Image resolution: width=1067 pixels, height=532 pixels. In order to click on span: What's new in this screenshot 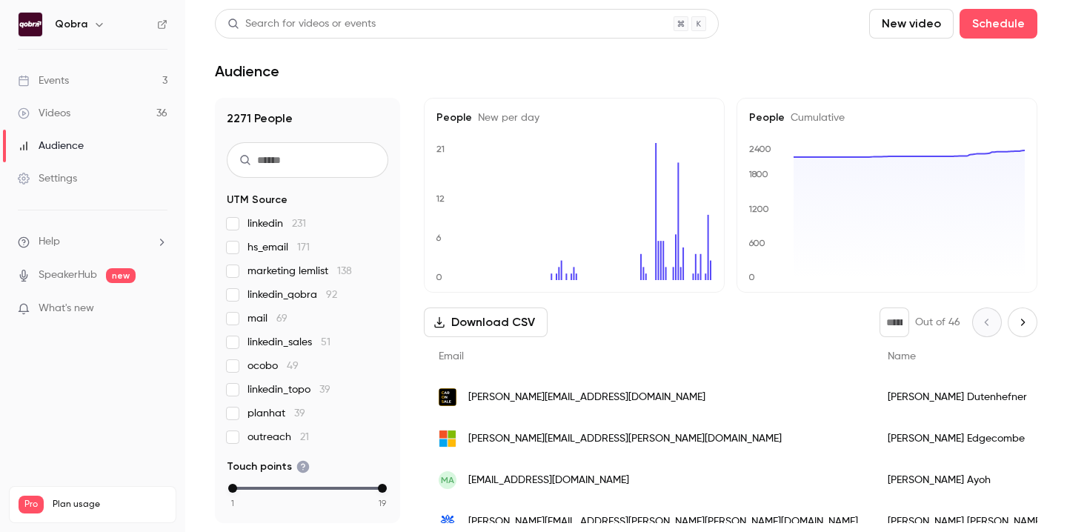, I will do `click(66, 308)`.